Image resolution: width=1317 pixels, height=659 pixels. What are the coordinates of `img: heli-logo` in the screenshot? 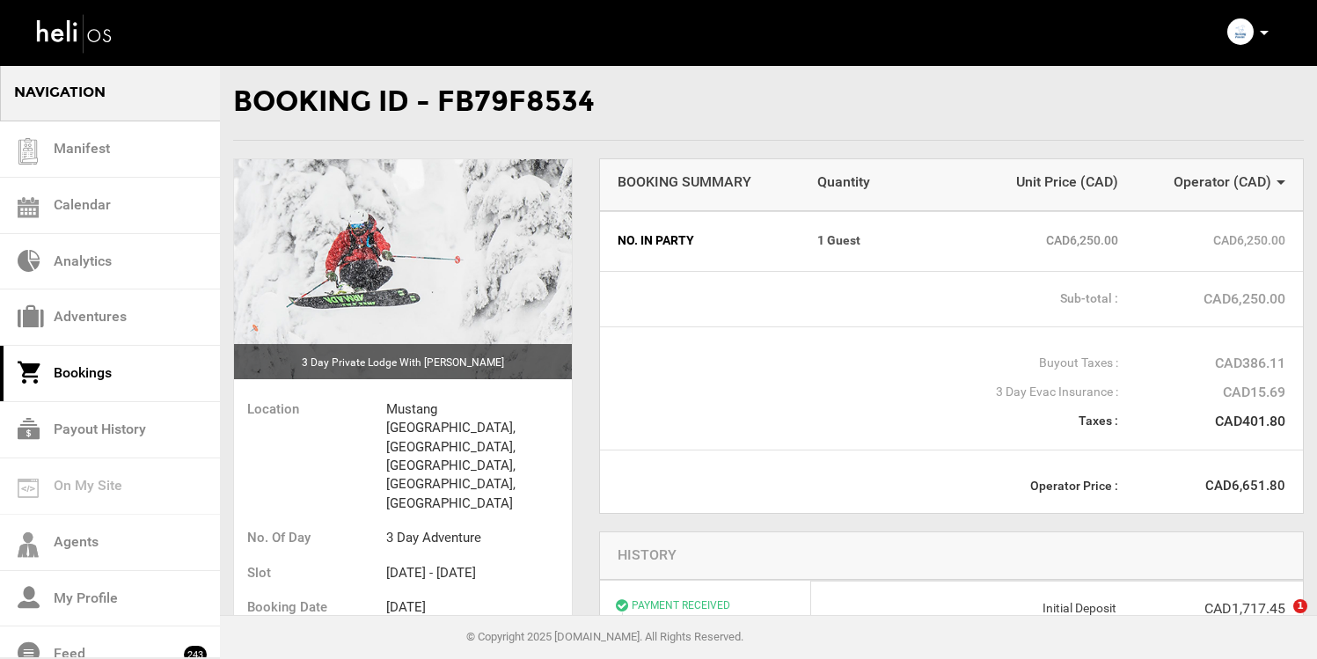 It's located at (75, 33).